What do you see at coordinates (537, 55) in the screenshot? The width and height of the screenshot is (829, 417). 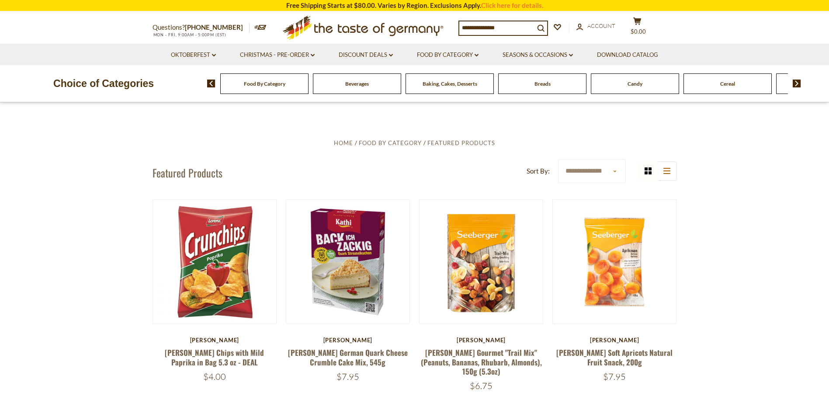 I see `a: Seasons & Occasions` at bounding box center [537, 55].